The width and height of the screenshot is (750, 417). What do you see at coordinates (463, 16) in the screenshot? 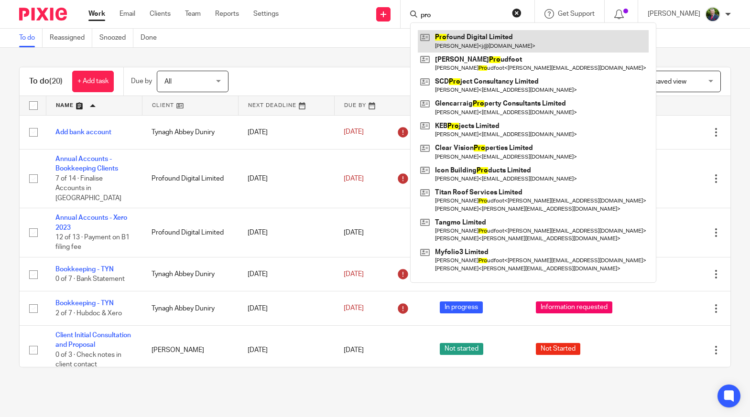
I see `input: Search` at bounding box center [463, 16].